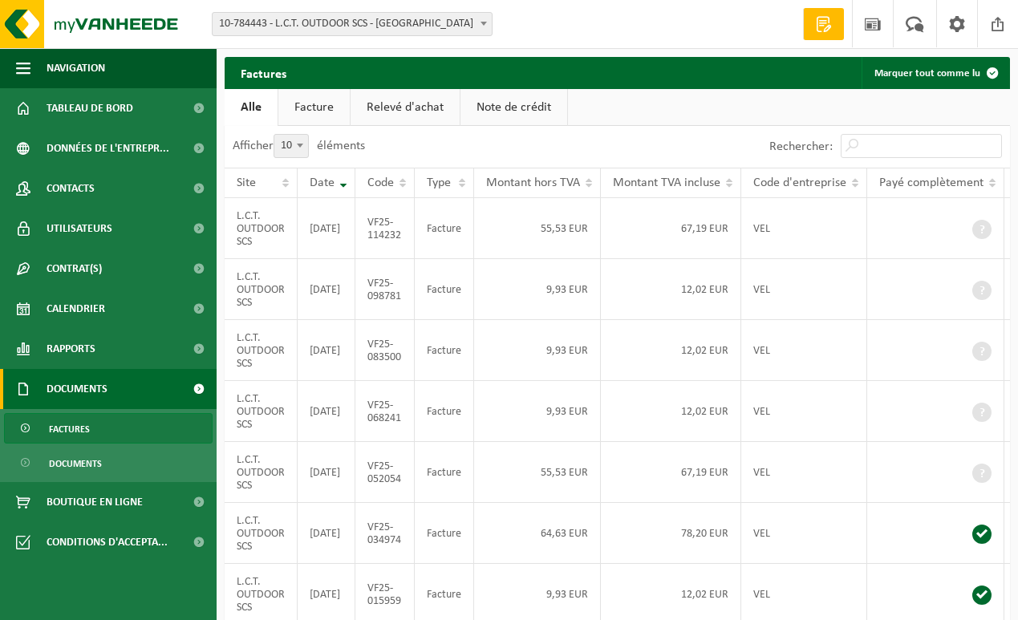  Describe the element at coordinates (108, 463) in the screenshot. I see `a: Documents` at that location.